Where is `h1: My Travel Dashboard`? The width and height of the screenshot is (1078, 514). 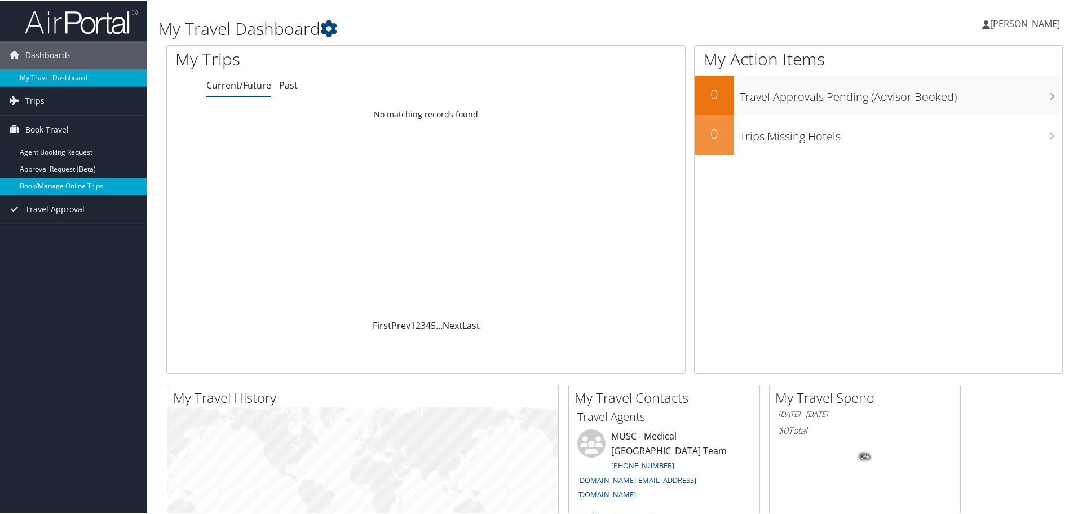
h1: My Travel Dashboard is located at coordinates (463, 28).